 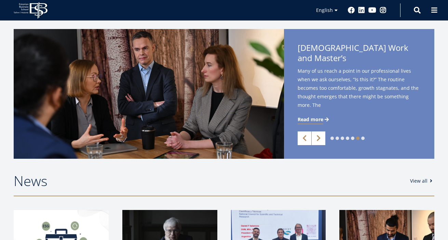 I want to click on a: 2, so click(x=337, y=138).